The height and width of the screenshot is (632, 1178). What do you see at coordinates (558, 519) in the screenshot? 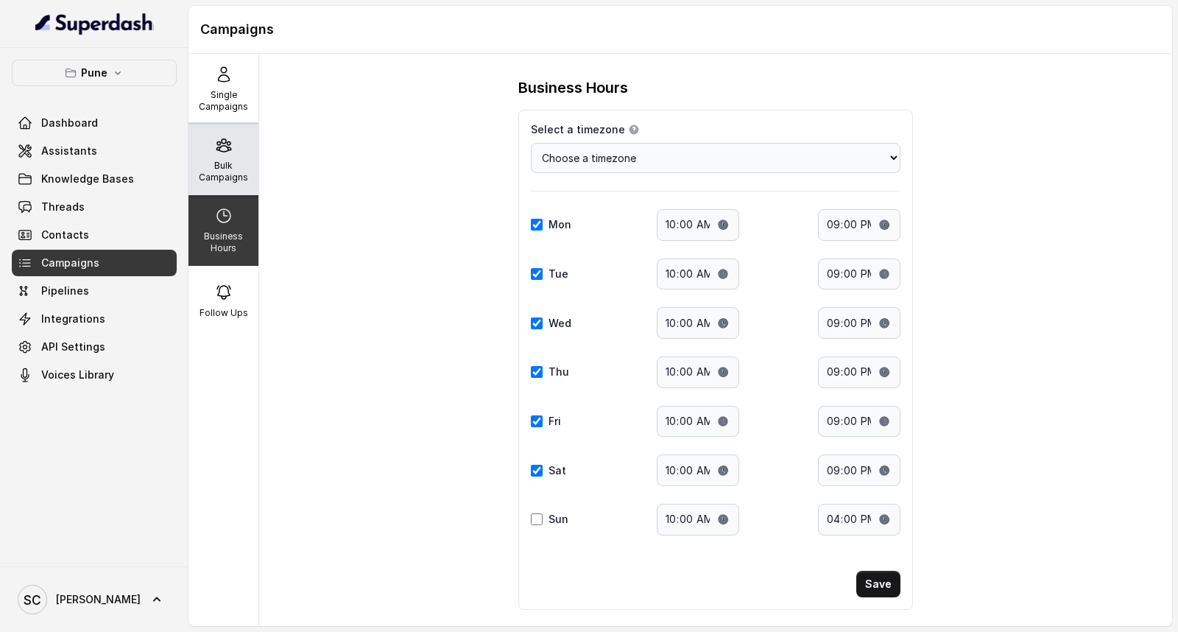
I see `label: Sun` at bounding box center [558, 519].